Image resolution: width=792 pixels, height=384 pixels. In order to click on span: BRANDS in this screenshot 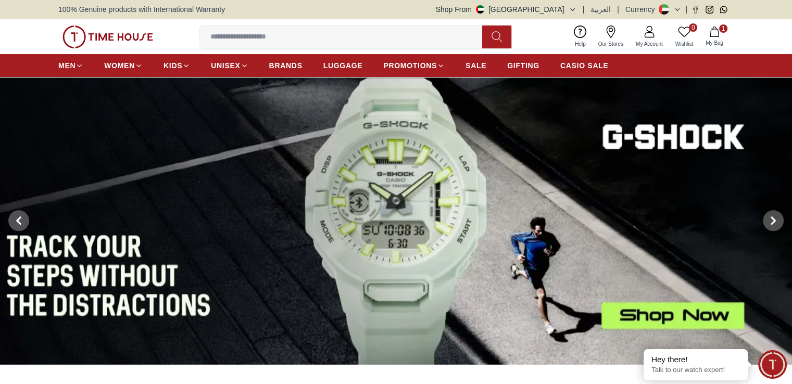, I will do `click(286, 66)`.